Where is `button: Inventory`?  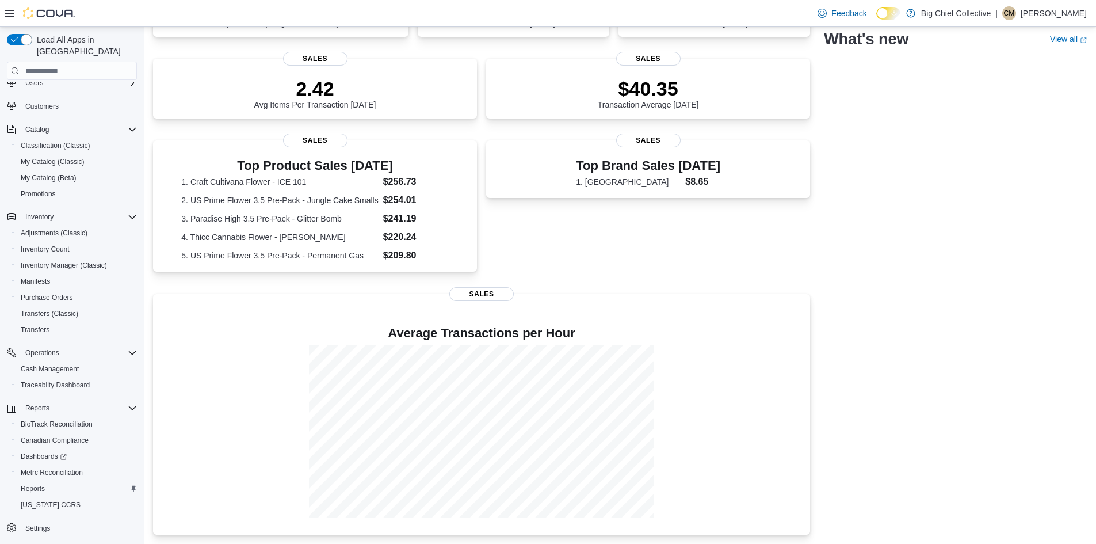 button: Inventory is located at coordinates (39, 217).